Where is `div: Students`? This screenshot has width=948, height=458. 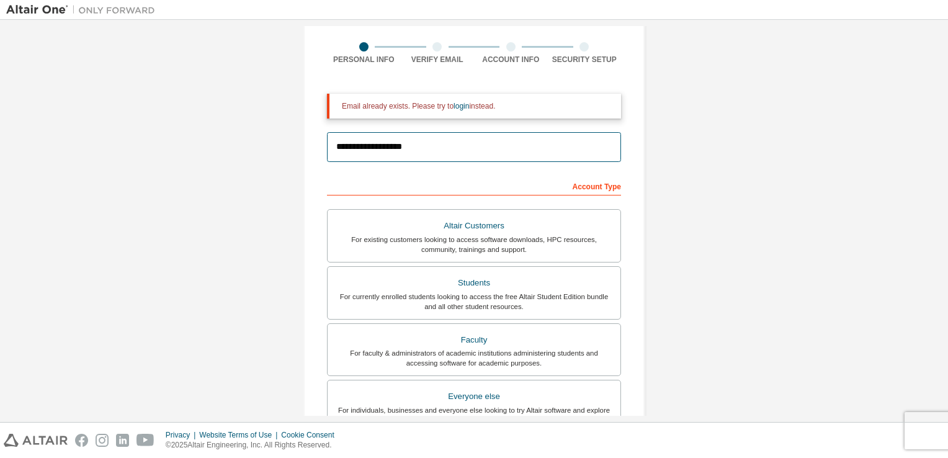
div: Students is located at coordinates (474, 283).